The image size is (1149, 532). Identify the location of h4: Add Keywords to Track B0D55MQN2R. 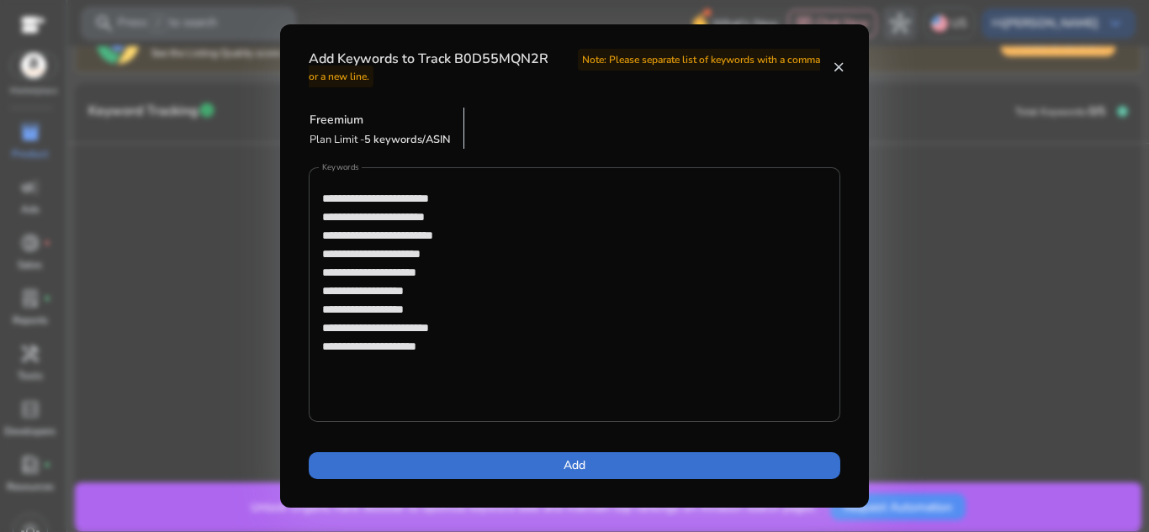
(570, 67).